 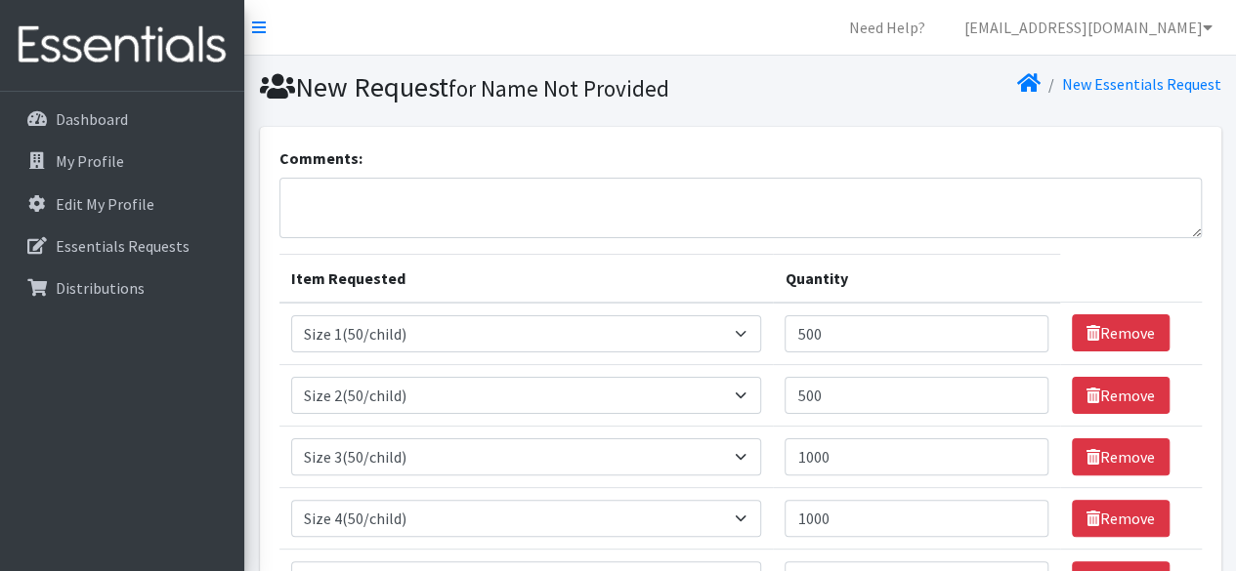 I want to click on p: Distributions, so click(x=100, y=288).